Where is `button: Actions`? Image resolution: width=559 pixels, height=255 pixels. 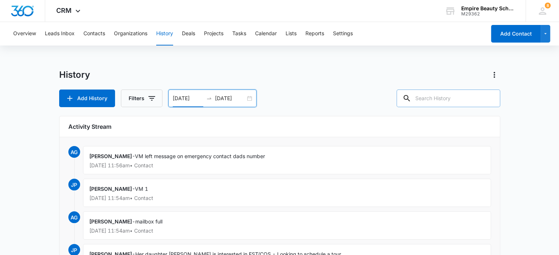
button: Actions is located at coordinates (494, 75).